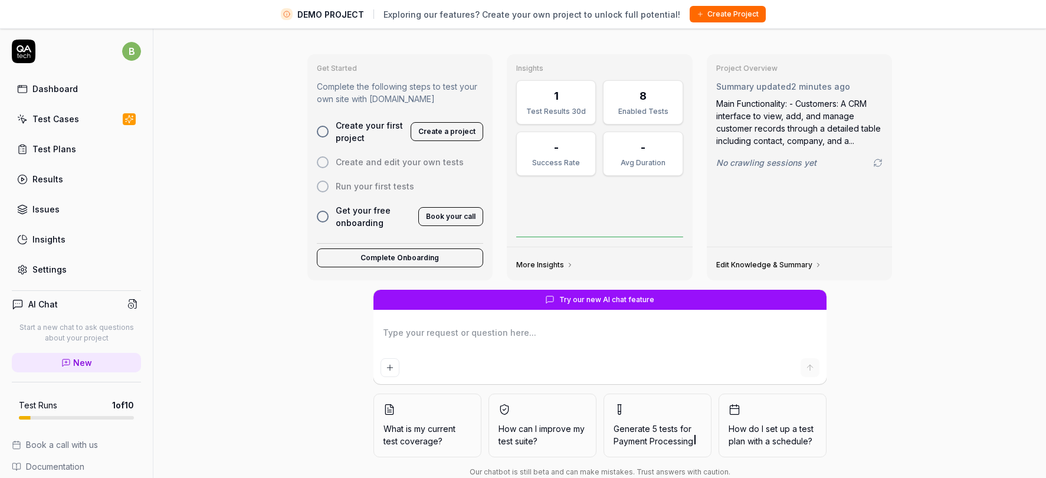 This screenshot has width=1046, height=478. I want to click on span: 1 of 10, so click(123, 405).